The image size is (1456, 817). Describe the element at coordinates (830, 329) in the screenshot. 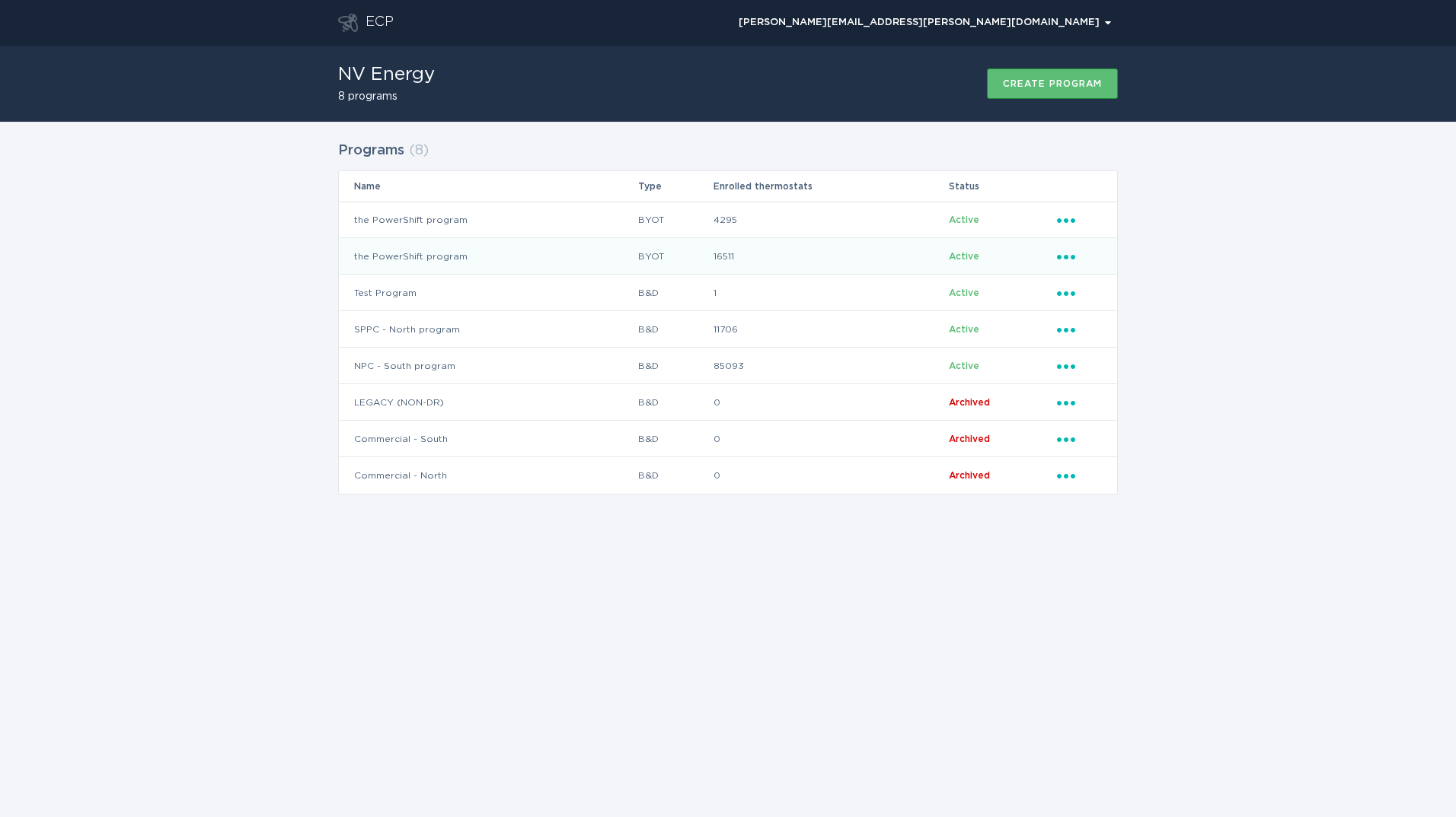

I see `td: 11706` at that location.